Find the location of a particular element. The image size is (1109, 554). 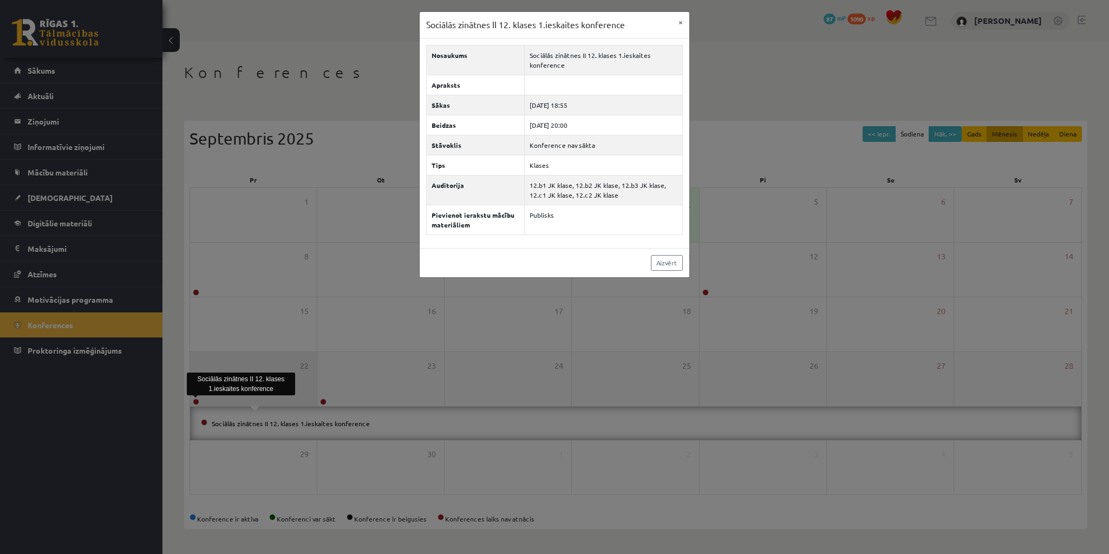

td: Klases is located at coordinates (604, 165).